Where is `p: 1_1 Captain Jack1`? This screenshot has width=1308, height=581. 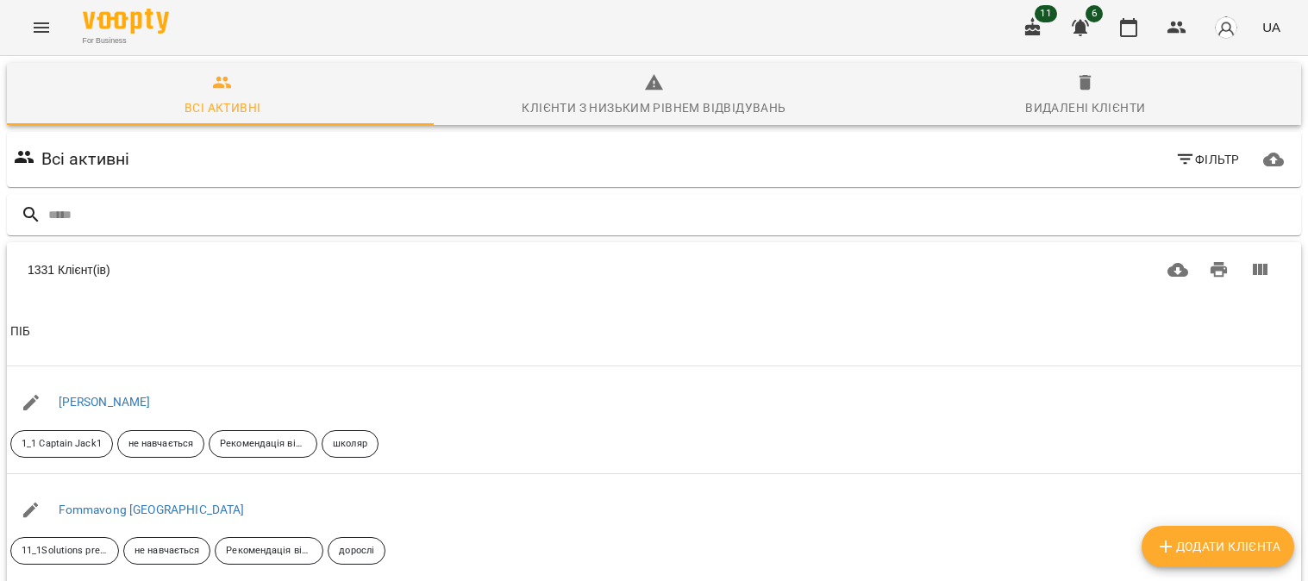
p: 1_1 Captain Jack1 is located at coordinates (61, 444).